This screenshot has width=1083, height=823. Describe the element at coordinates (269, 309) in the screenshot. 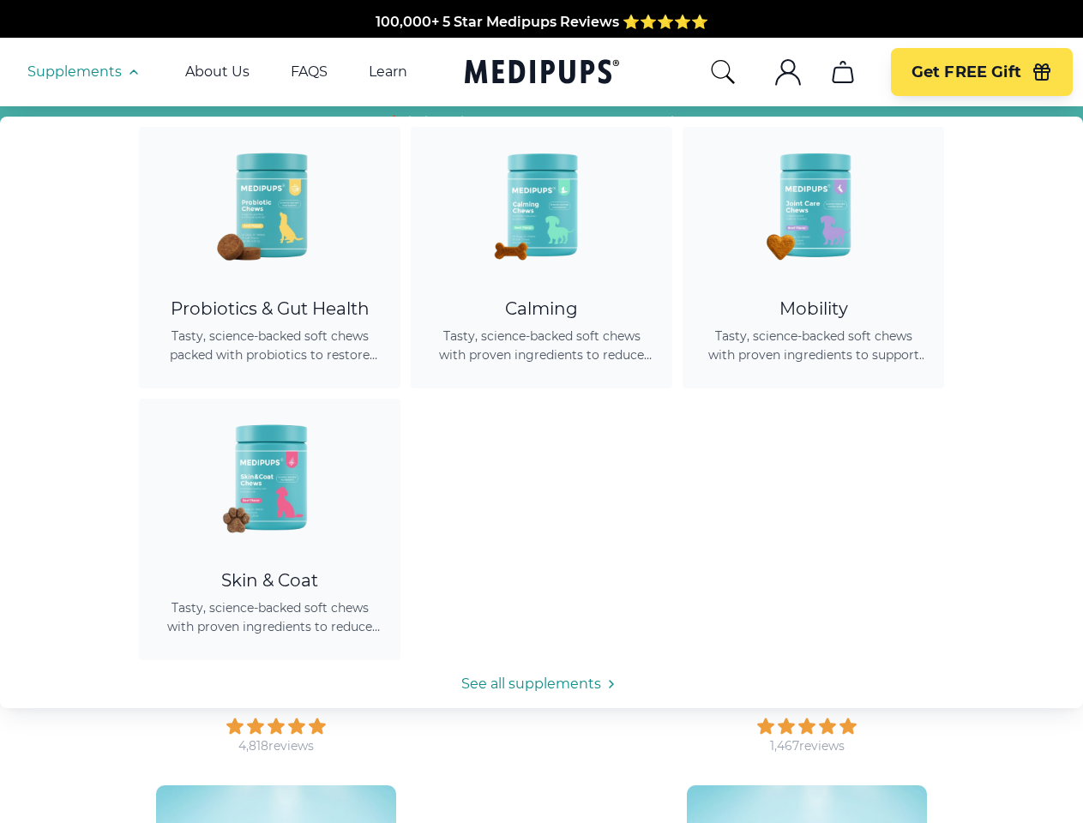

I see `div: Probiotics & Gut Health` at that location.